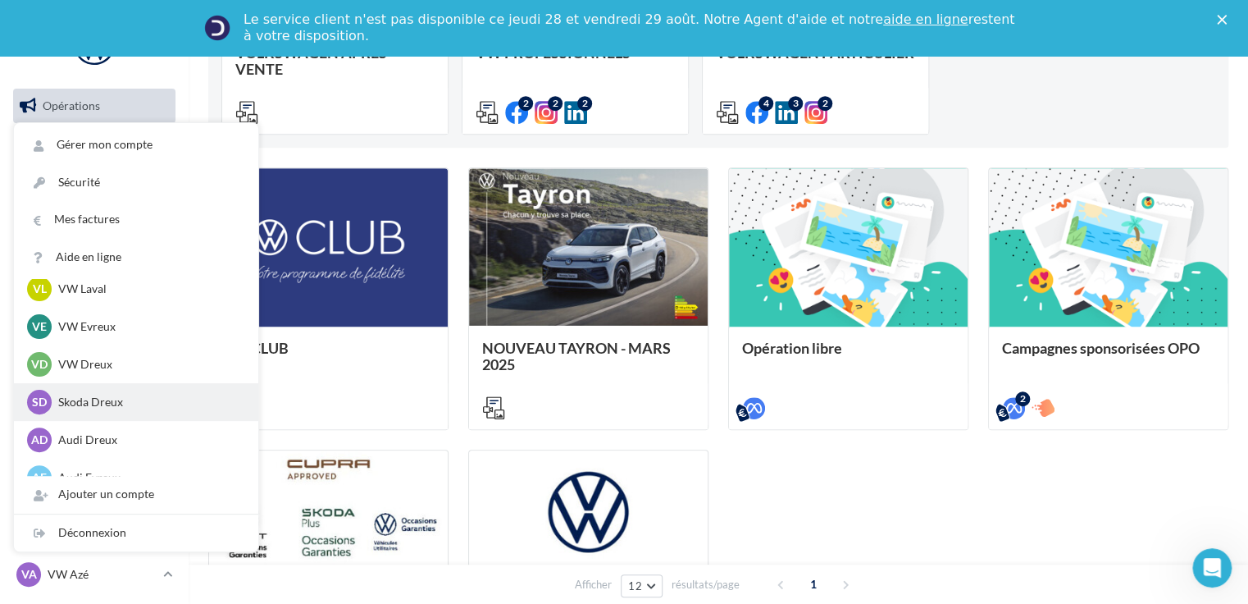 The width and height of the screenshot is (1248, 604). Describe the element at coordinates (217, 28) in the screenshot. I see `img: Profile image for Service-Client` at that location.